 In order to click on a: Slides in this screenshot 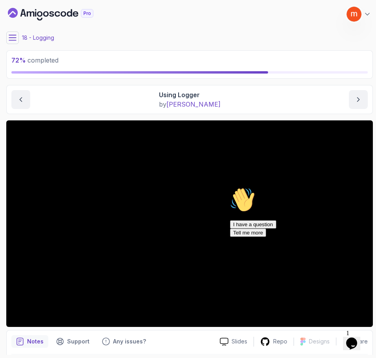, I will do `click(234, 341)`.